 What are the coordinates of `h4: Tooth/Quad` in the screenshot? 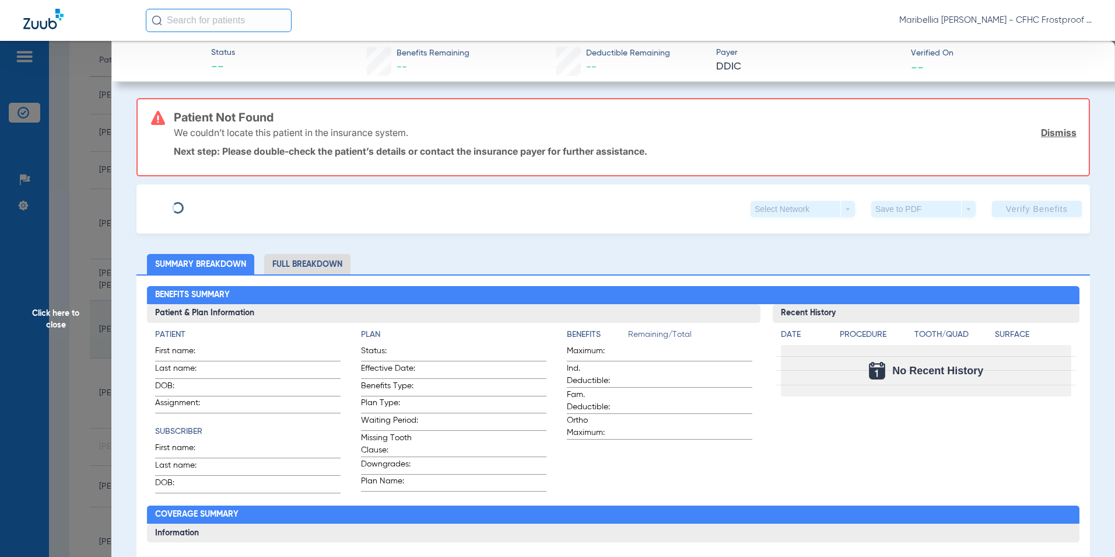 It's located at (953, 334).